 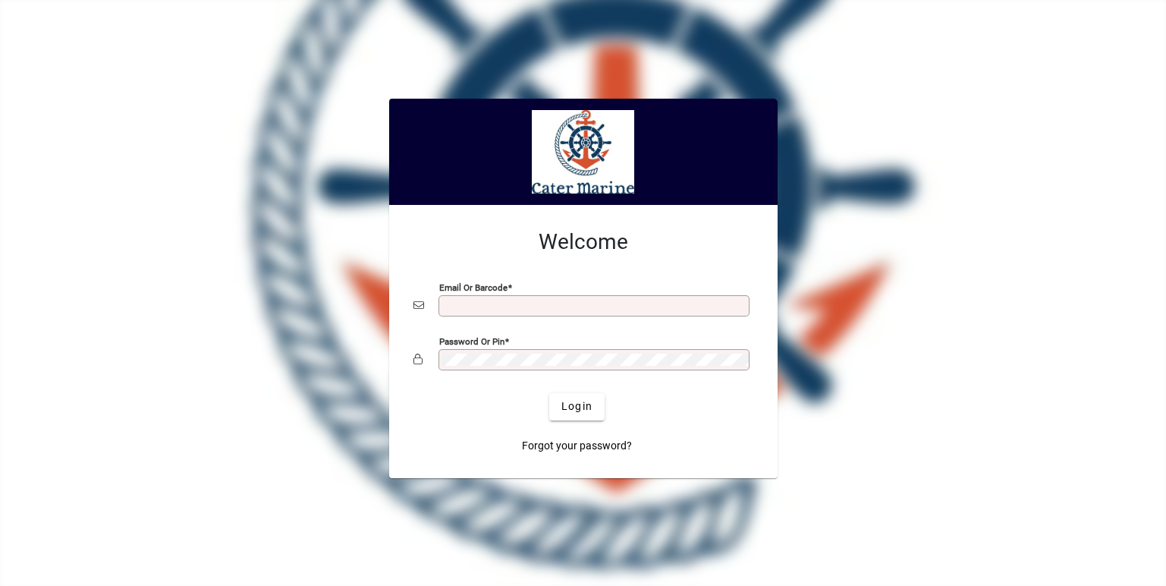 What do you see at coordinates (576, 407) in the screenshot?
I see `button: Login` at bounding box center [576, 407].